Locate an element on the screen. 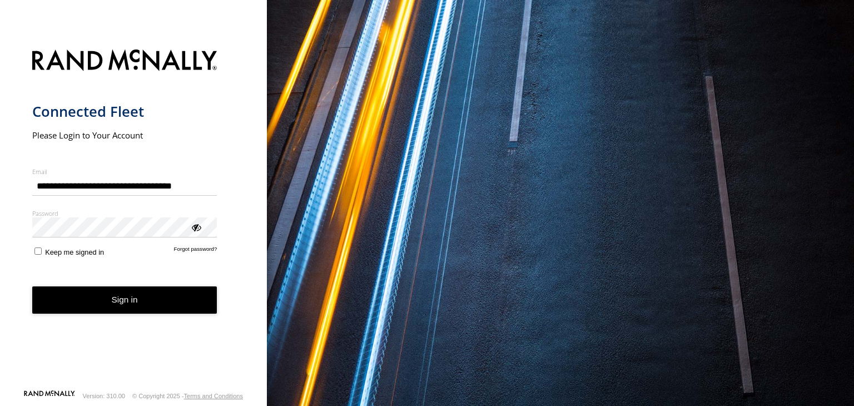  label: Email is located at coordinates (125, 171).